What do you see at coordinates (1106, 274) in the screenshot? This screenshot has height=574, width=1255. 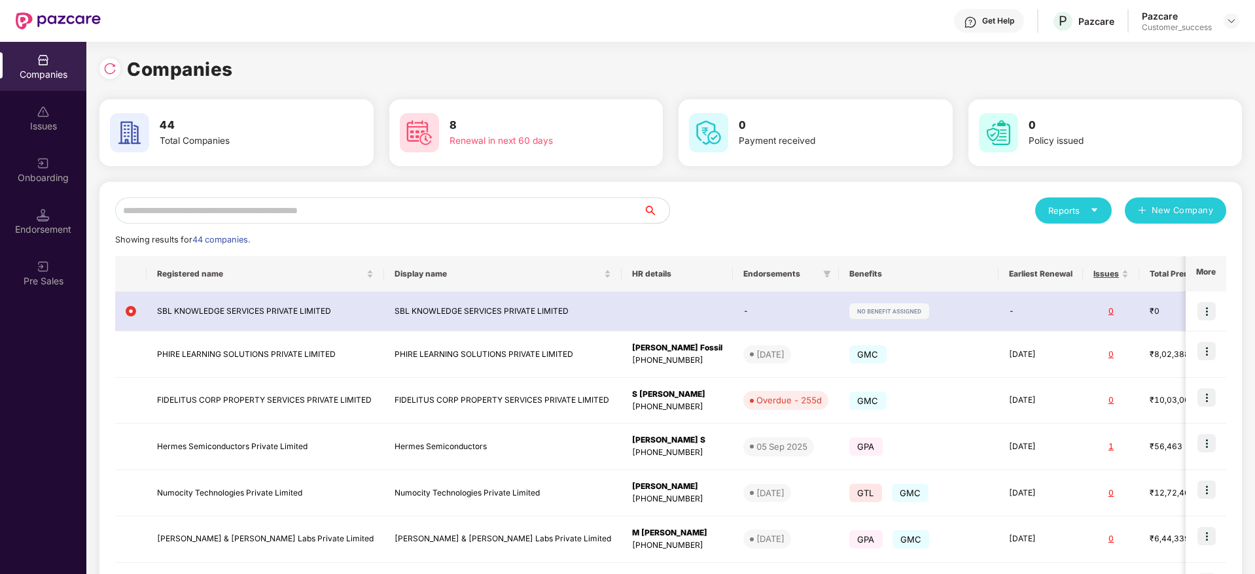 I see `span: Issues` at bounding box center [1106, 274].